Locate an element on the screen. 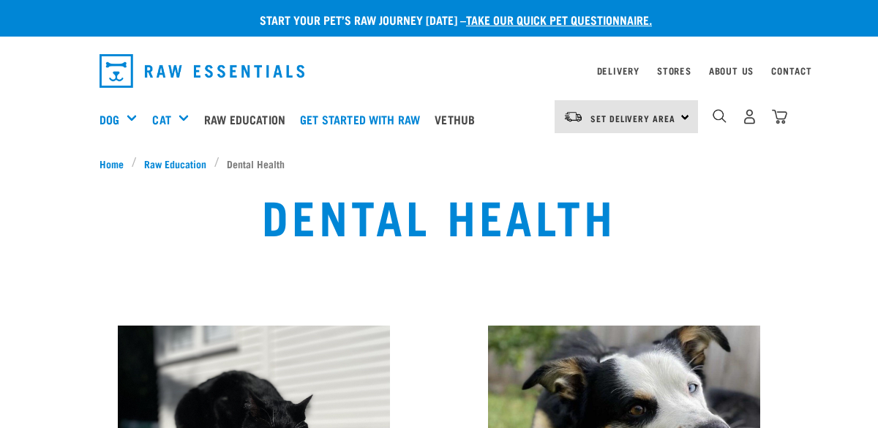 This screenshot has height=428, width=878. img: user.png is located at coordinates (749, 116).